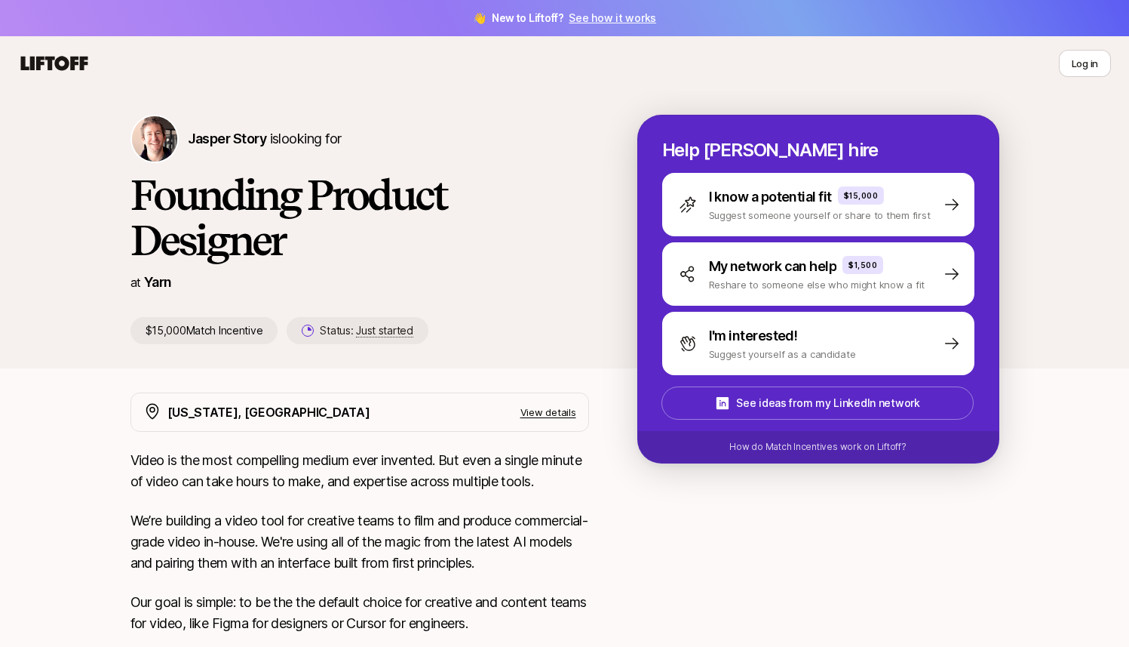 The image size is (1129, 647). What do you see at coordinates (817, 284) in the screenshot?
I see `p: Reshare to someone else who might know a fit` at bounding box center [817, 284].